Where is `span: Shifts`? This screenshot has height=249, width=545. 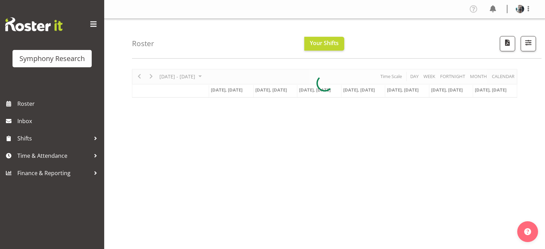 span: Shifts is located at coordinates (54, 138).